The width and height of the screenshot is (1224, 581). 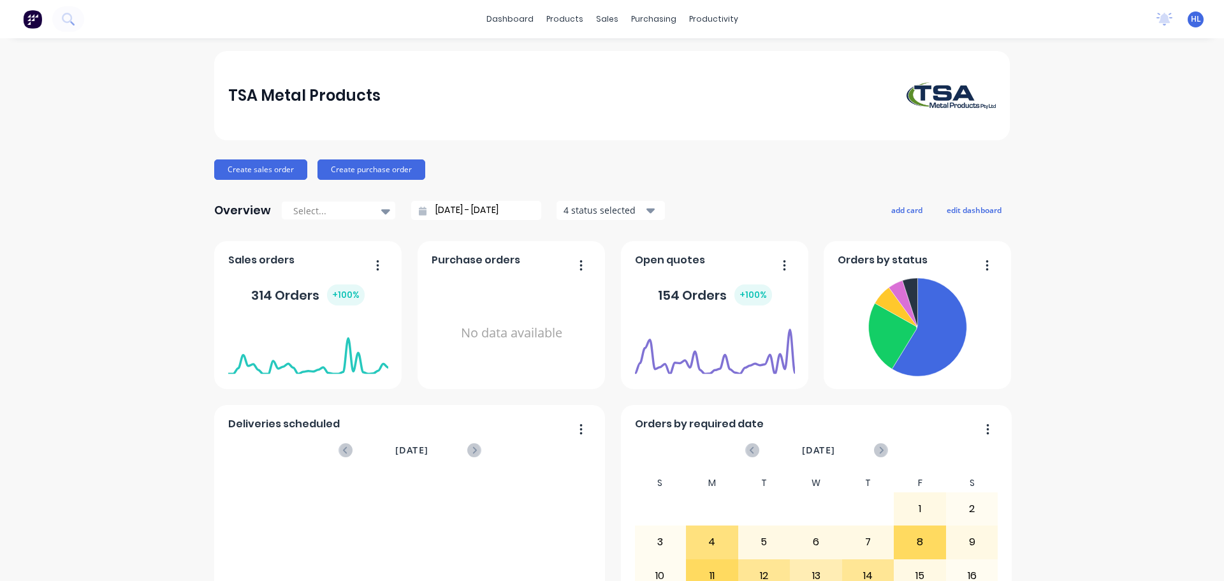 What do you see at coordinates (920, 542) in the screenshot?
I see `div: 8` at bounding box center [920, 542].